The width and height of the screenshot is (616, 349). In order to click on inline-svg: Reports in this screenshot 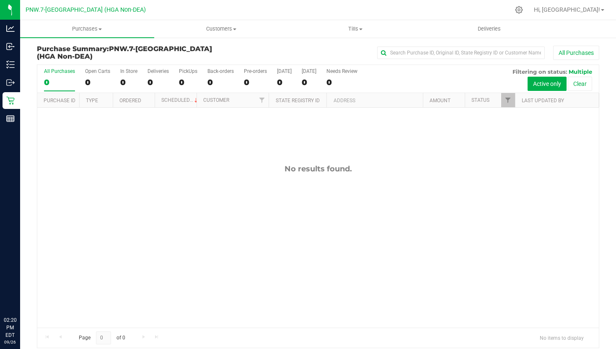, I will do `click(10, 119)`.